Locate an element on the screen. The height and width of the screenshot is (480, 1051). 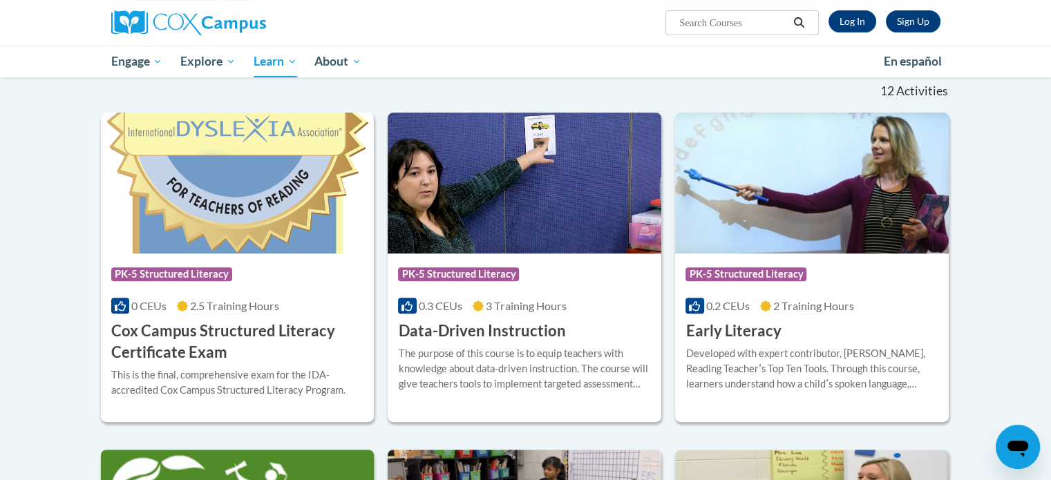
span: 12 is located at coordinates (886, 91).